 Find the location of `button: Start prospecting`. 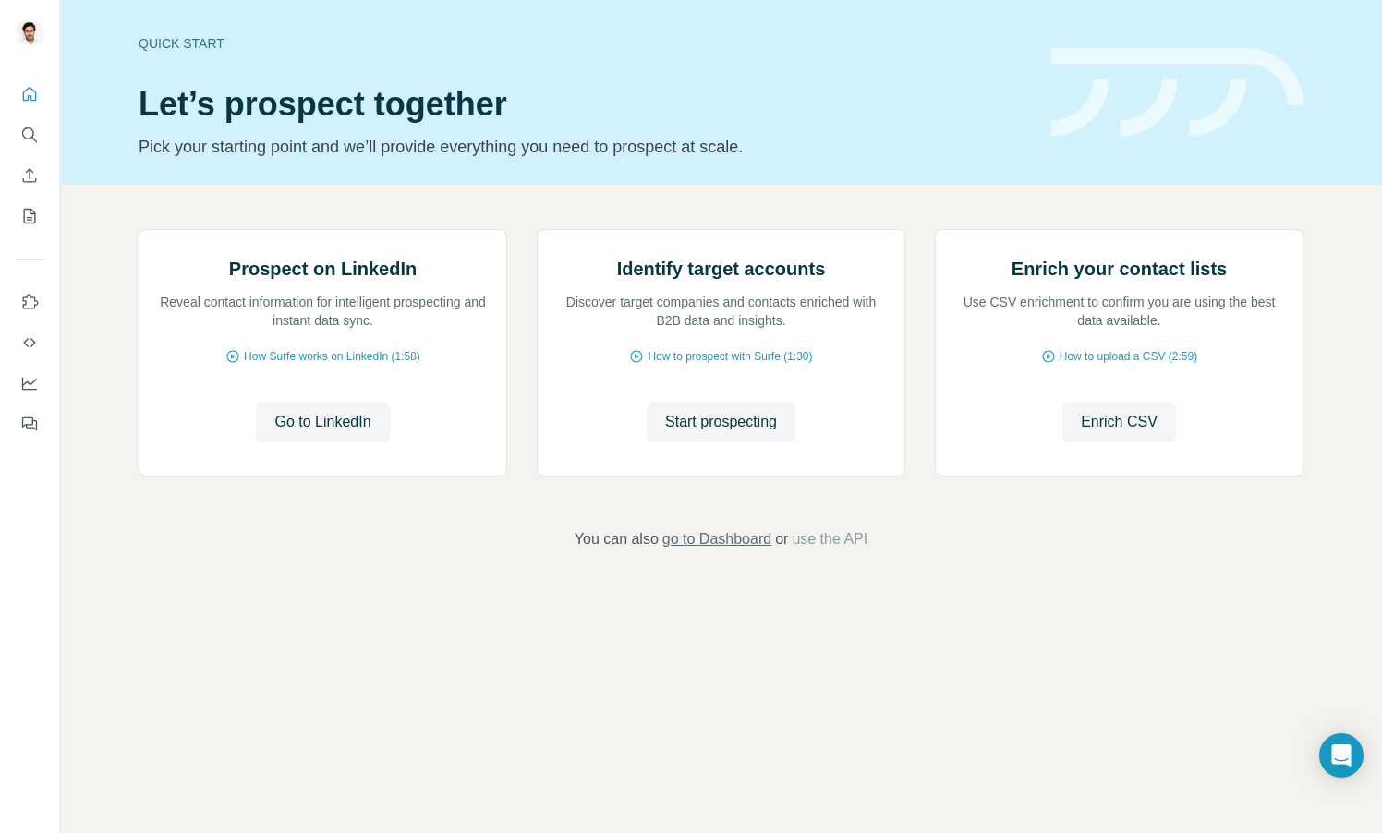

button: Start prospecting is located at coordinates (721, 422).